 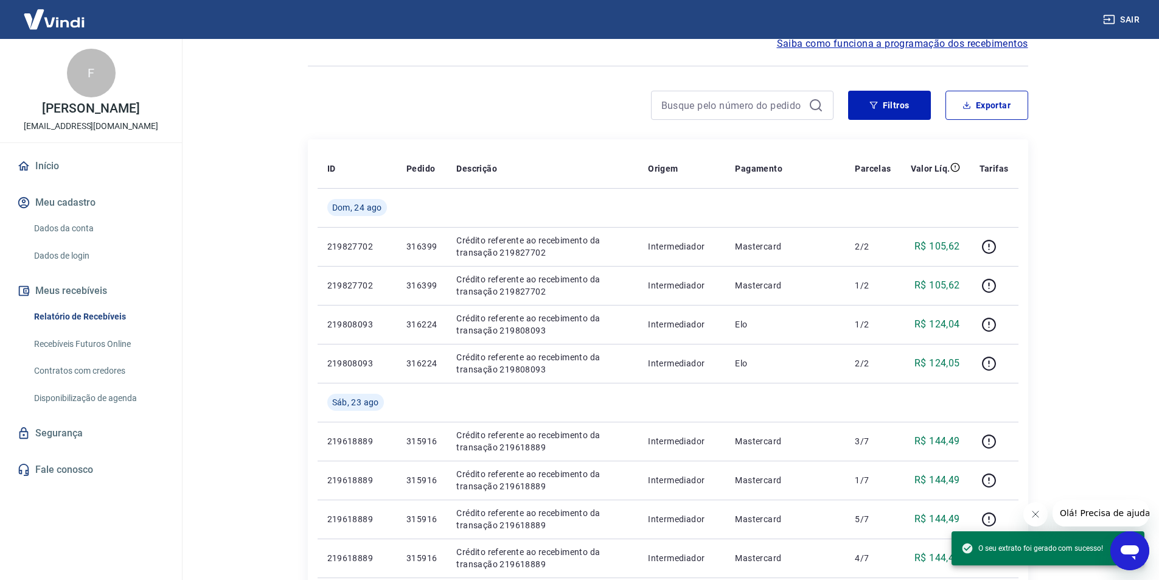 What do you see at coordinates (937, 363) in the screenshot?
I see `p: R$ 124,05` at bounding box center [937, 363].